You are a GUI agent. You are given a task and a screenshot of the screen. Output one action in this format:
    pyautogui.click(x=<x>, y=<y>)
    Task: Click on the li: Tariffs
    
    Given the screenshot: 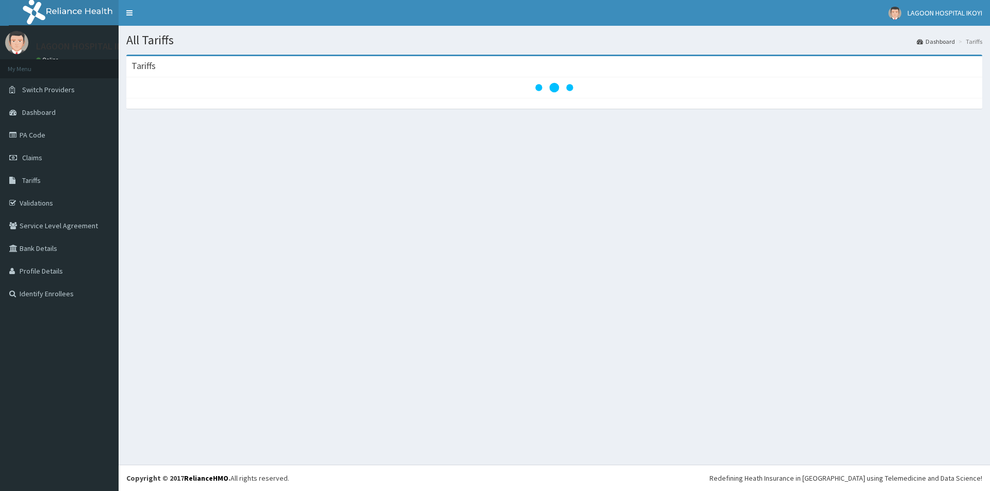 What is the action you would take?
    pyautogui.click(x=968, y=41)
    